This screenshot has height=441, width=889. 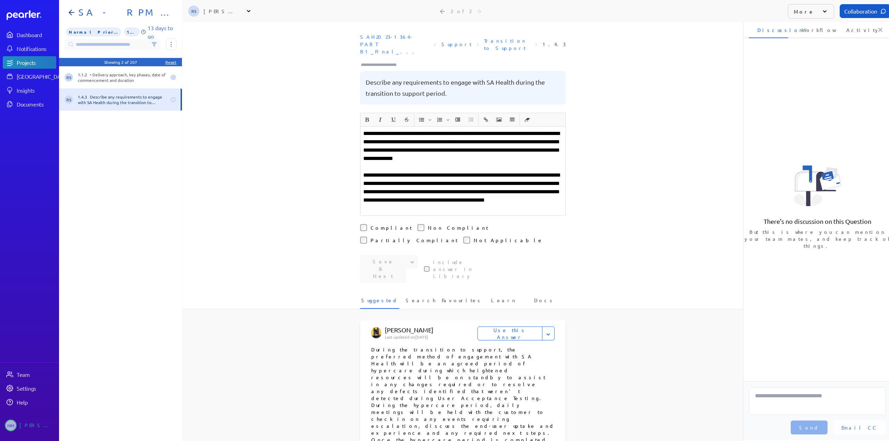 I want to click on label: This checkbox controls whether your answer will be included in the Answer Library for future use, so click(x=463, y=269).